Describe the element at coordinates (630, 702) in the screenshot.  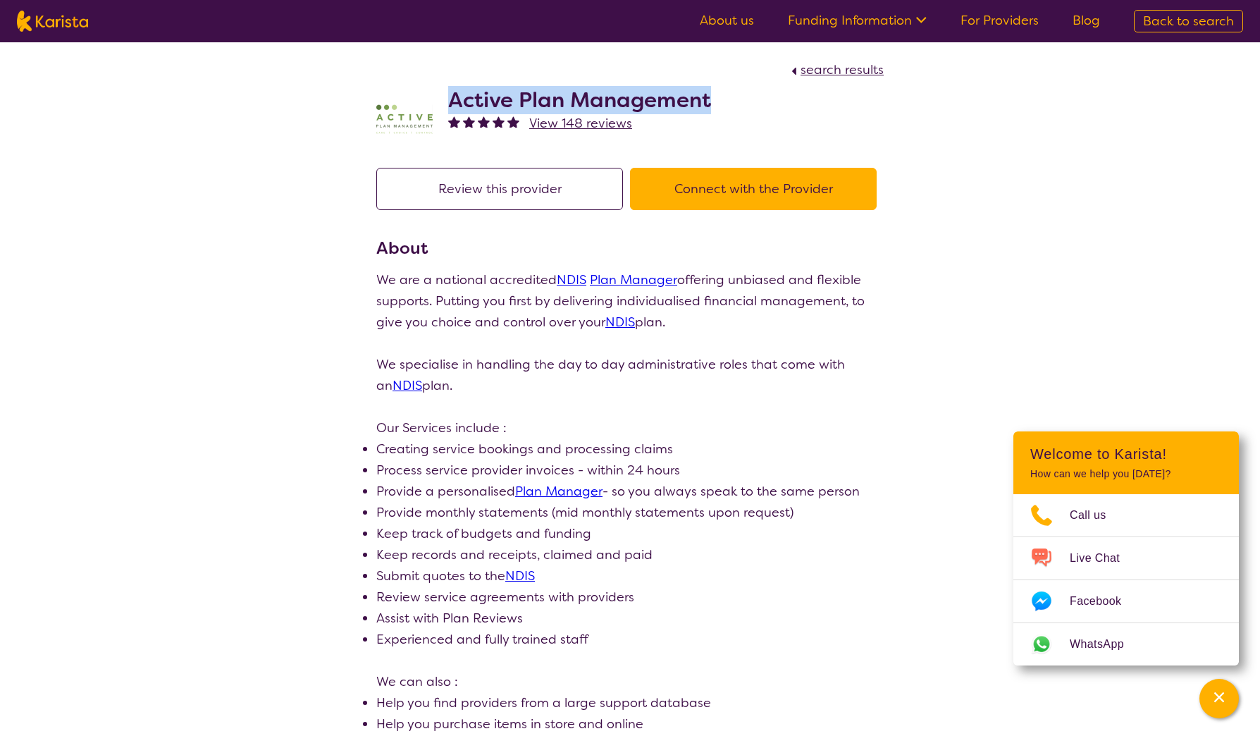
I see `li: Help you find providers from a large support database` at that location.